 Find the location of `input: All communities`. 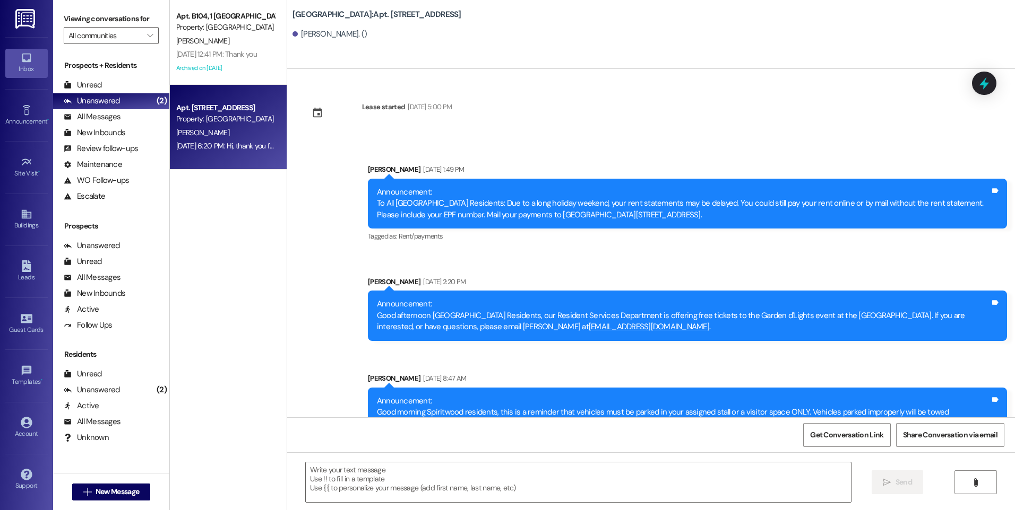

input: All communities is located at coordinates (105, 36).